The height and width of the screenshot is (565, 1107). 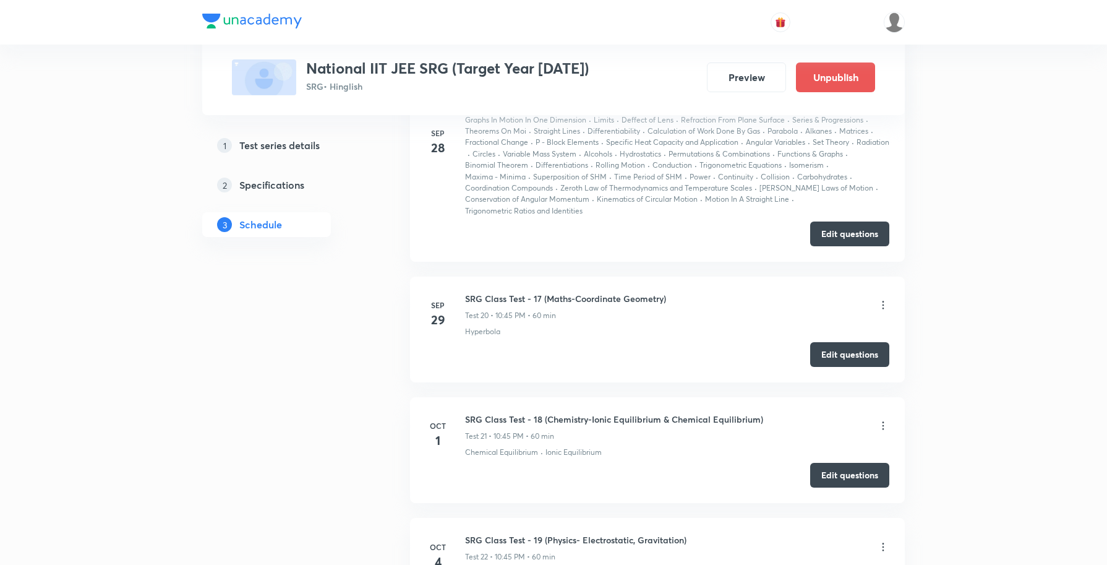 I want to click on p: Conduction, so click(x=673, y=165).